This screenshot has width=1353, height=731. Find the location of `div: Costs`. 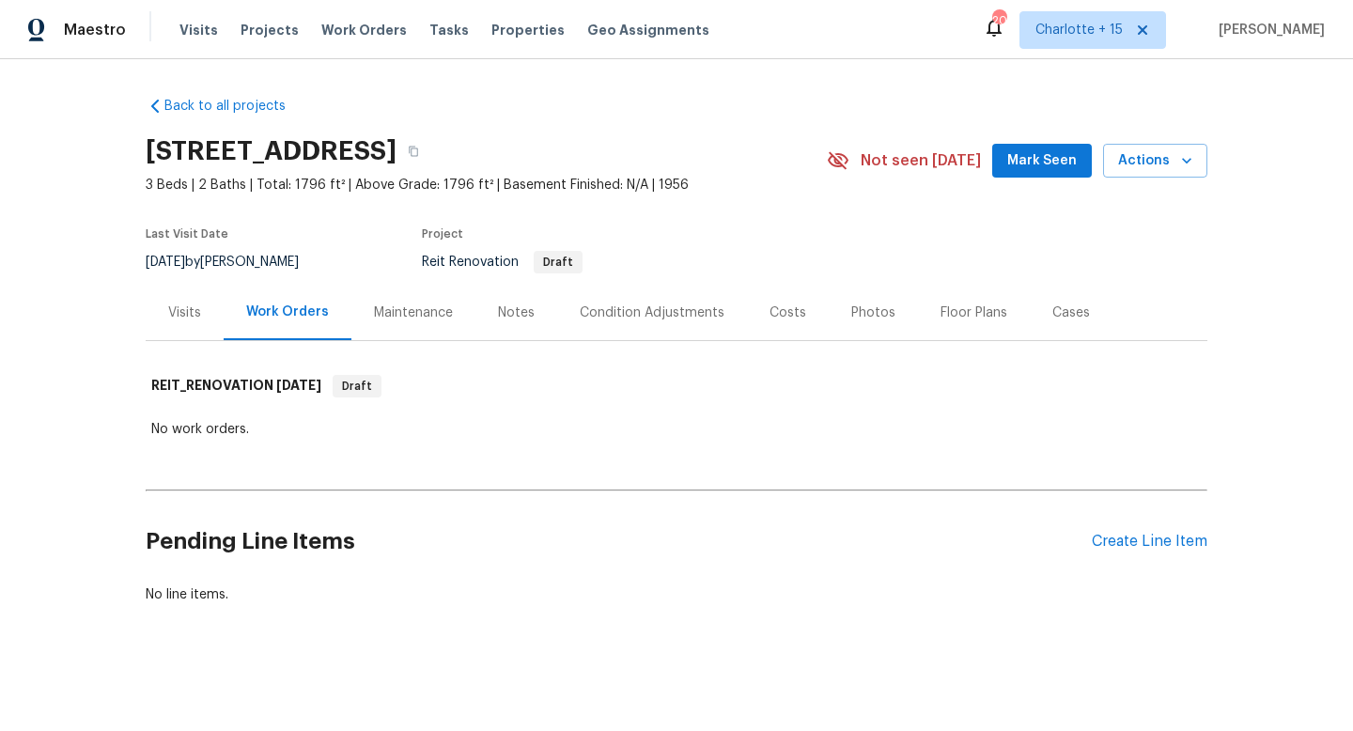

div: Costs is located at coordinates (787, 313).